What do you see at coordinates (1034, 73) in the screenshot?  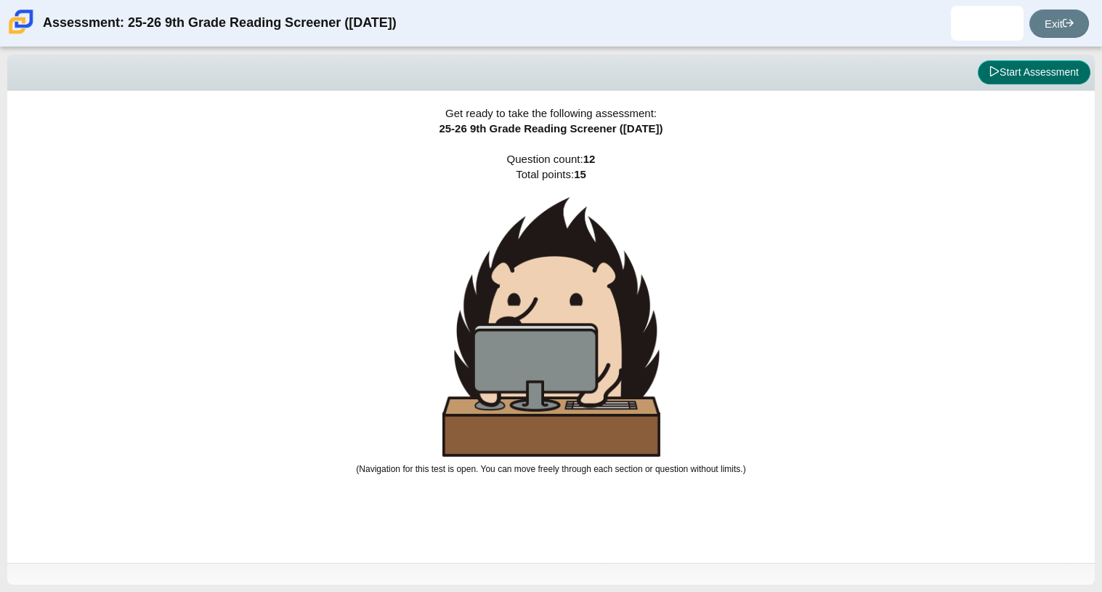 I see `button: Start Assessment` at bounding box center [1034, 73].